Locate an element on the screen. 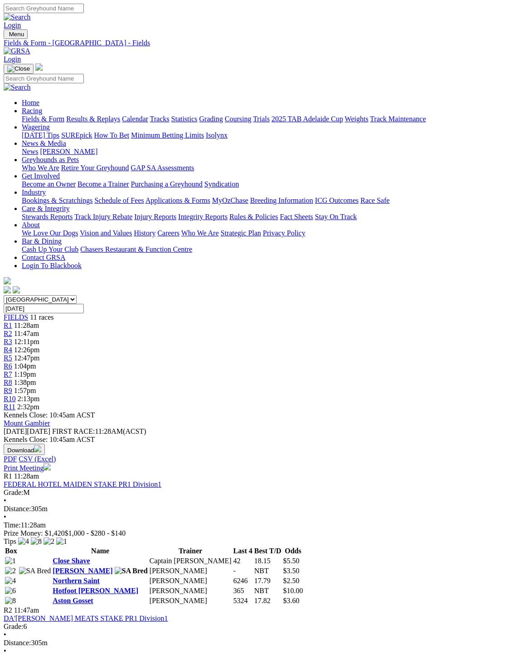 Image resolution: width=517 pixels, height=652 pixels. a: How To Bet is located at coordinates (112, 135).